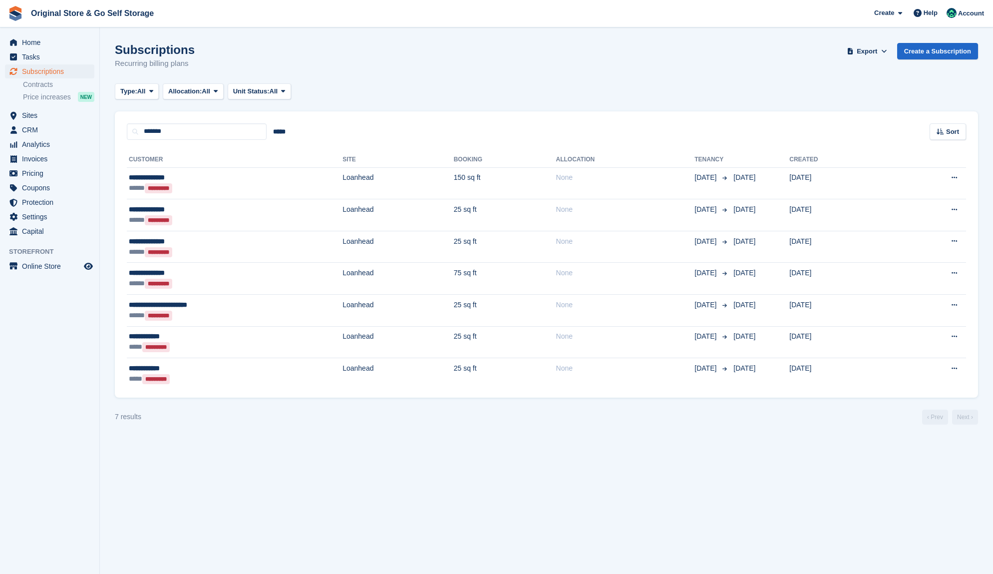  I want to click on img: Adeel Hussain, so click(952, 13).